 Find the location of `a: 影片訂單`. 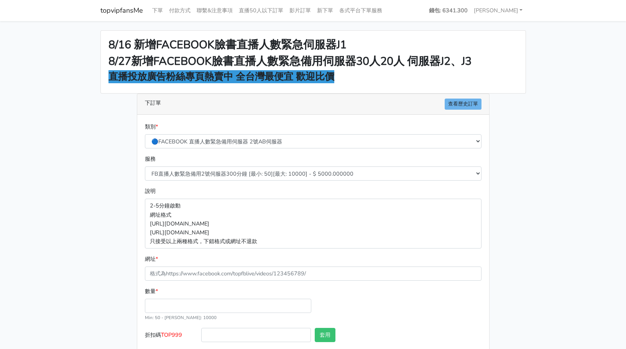

a: 影片訂單 is located at coordinates (300, 10).